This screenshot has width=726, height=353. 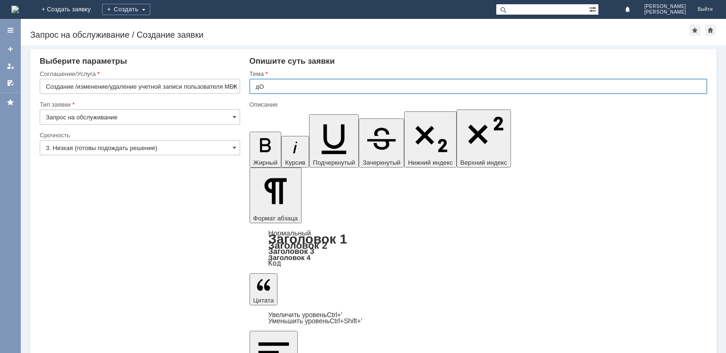 What do you see at coordinates (483, 163) in the screenshot?
I see `span: Верхний индекс` at bounding box center [483, 163].